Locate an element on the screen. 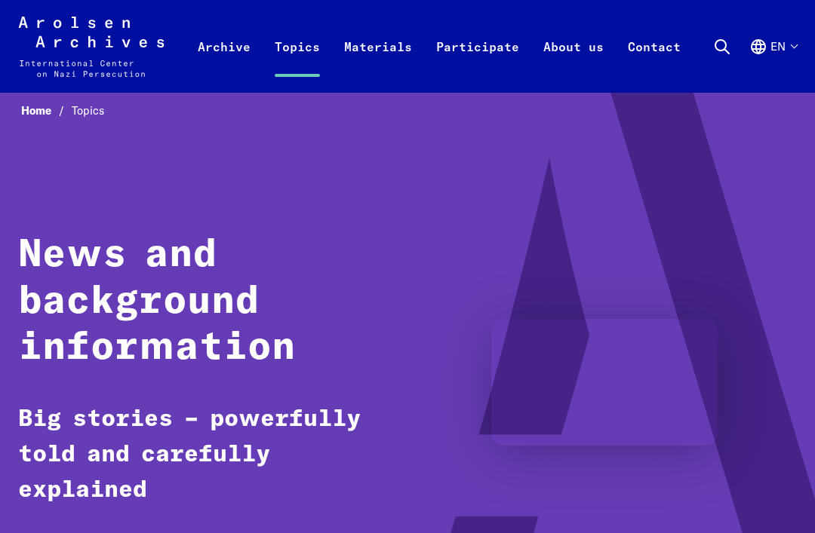 This screenshot has width=815, height=533. span: Topics is located at coordinates (87, 110).